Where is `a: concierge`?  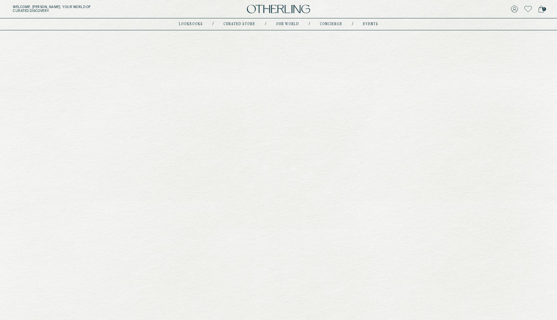 a: concierge is located at coordinates (331, 24).